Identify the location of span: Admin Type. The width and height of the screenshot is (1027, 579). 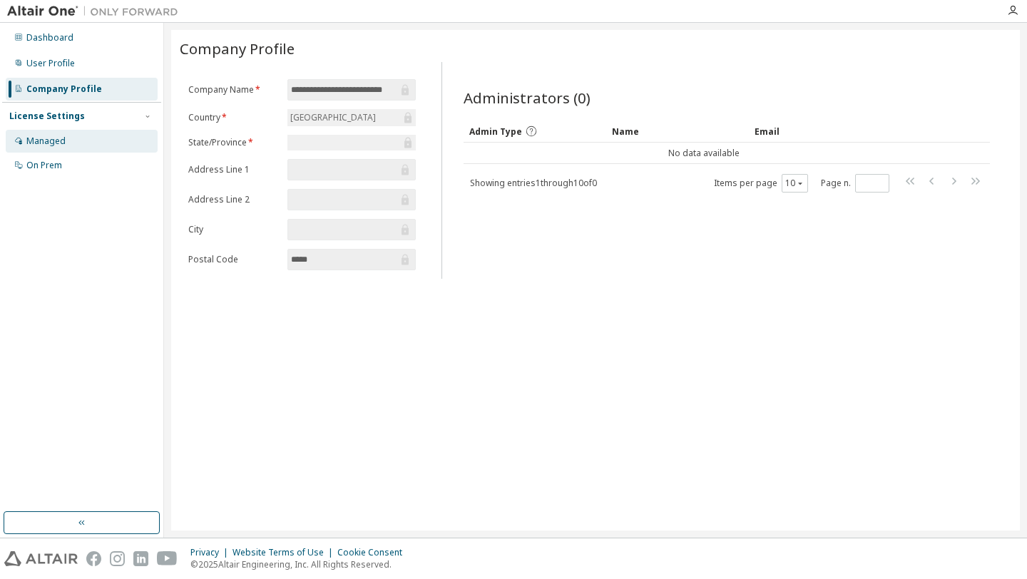
(496, 131).